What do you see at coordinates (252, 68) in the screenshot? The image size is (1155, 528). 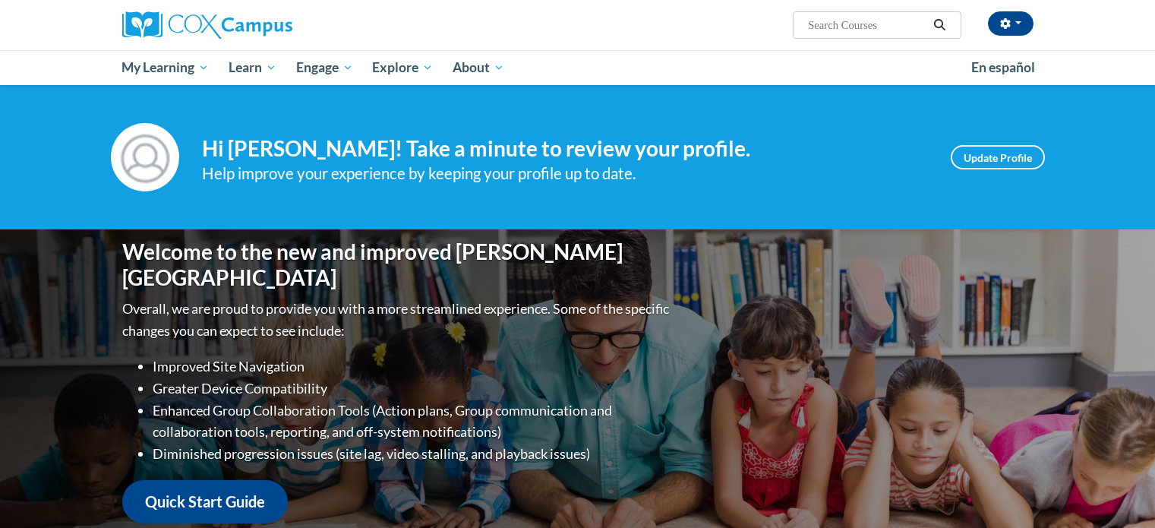 I see `span: Learn` at bounding box center [252, 68].